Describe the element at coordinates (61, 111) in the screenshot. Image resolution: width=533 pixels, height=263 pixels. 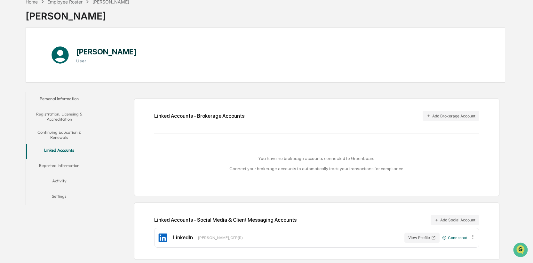
I see `a: Powered byPylon` at that location.